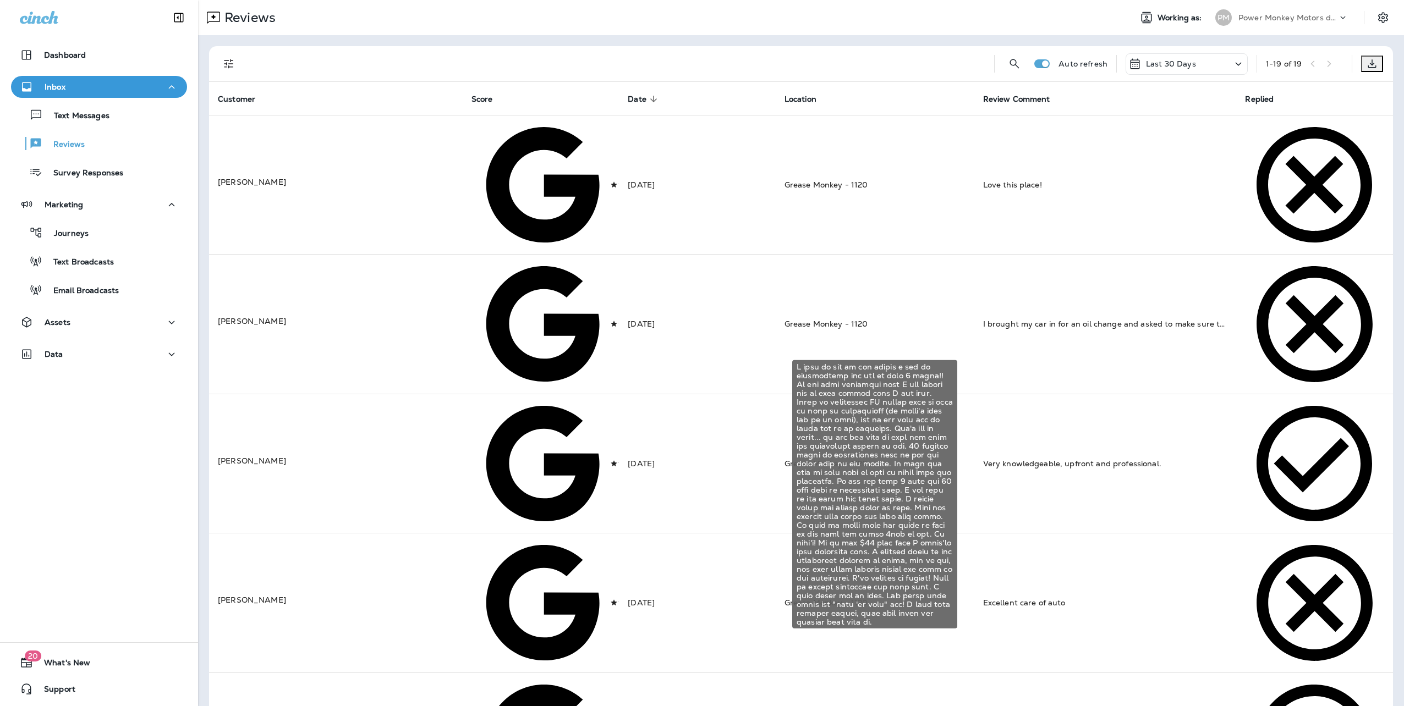  What do you see at coordinates (99, 290) in the screenshot?
I see `button: Email Broadcasts` at bounding box center [99, 290].